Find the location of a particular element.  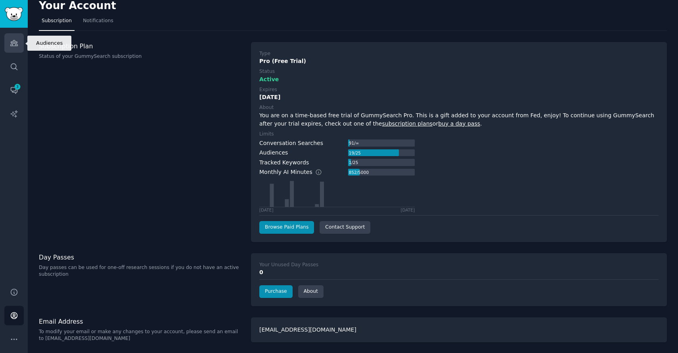

div: 91 / ∞ is located at coordinates (353, 143).